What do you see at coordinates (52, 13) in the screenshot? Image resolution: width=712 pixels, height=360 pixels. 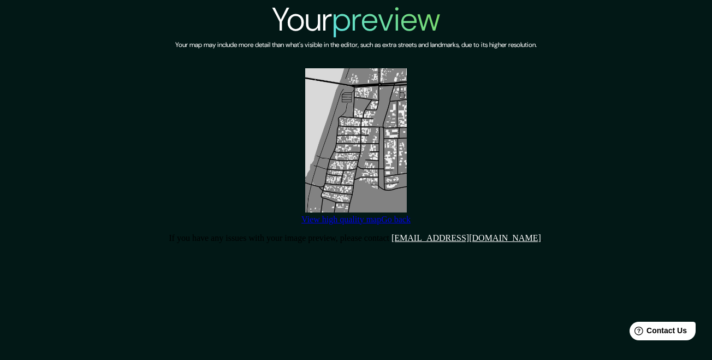 I see `span: Contact Us` at bounding box center [52, 13].